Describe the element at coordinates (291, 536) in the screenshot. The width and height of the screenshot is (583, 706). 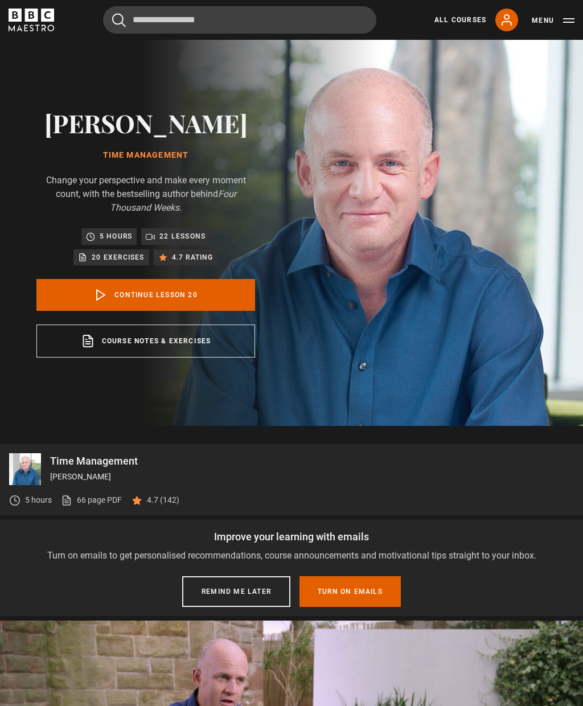
I see `p: Improve your learning with emails` at that location.